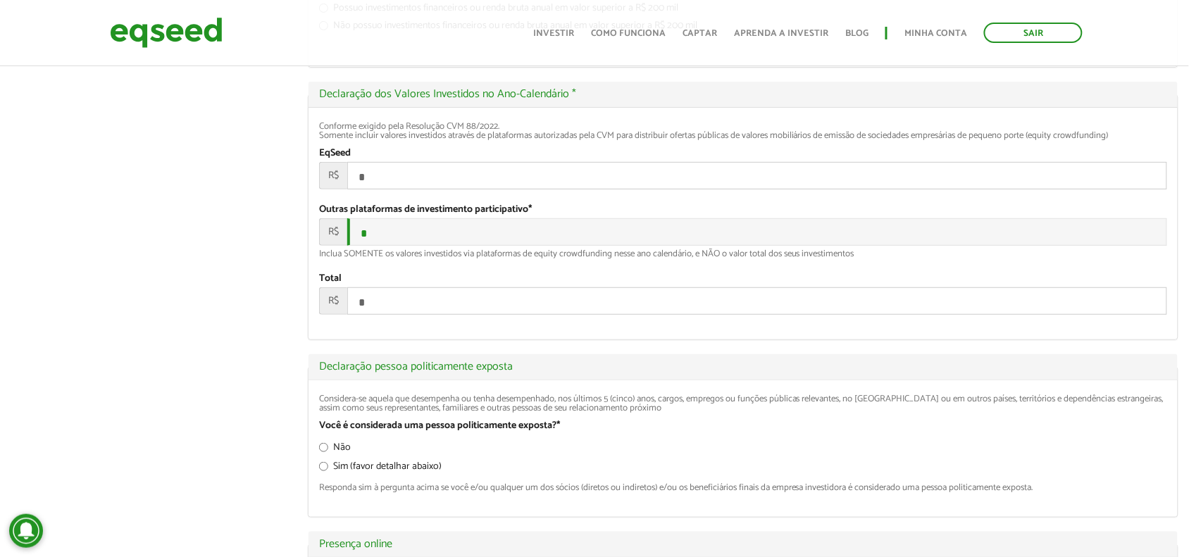  Describe the element at coordinates (323, 466) in the screenshot. I see `input: Sim (favor detalhar abaixo)` at that location.